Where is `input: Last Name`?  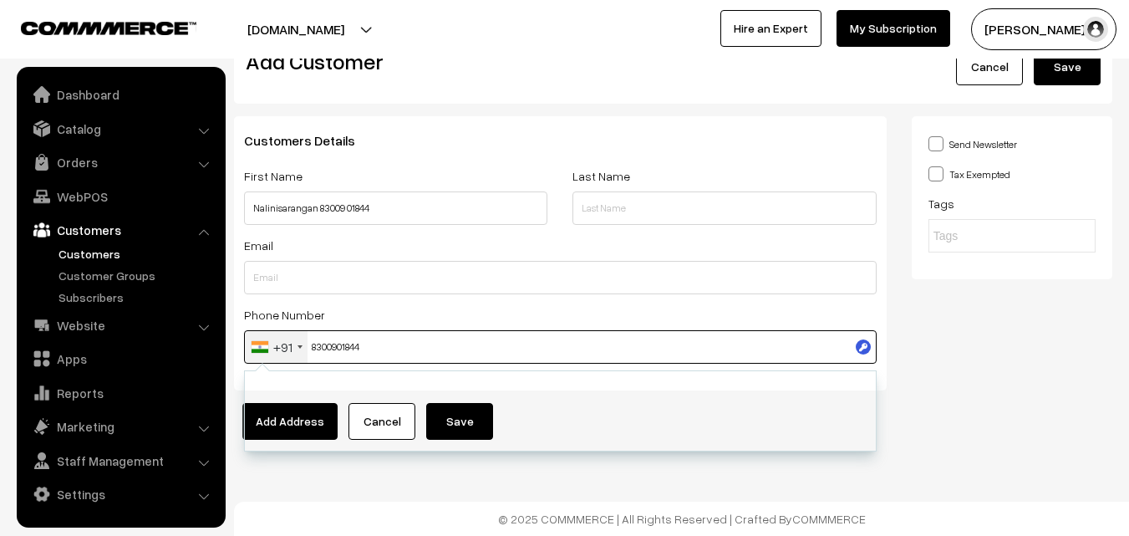
input: Last Name is located at coordinates (723, 208).